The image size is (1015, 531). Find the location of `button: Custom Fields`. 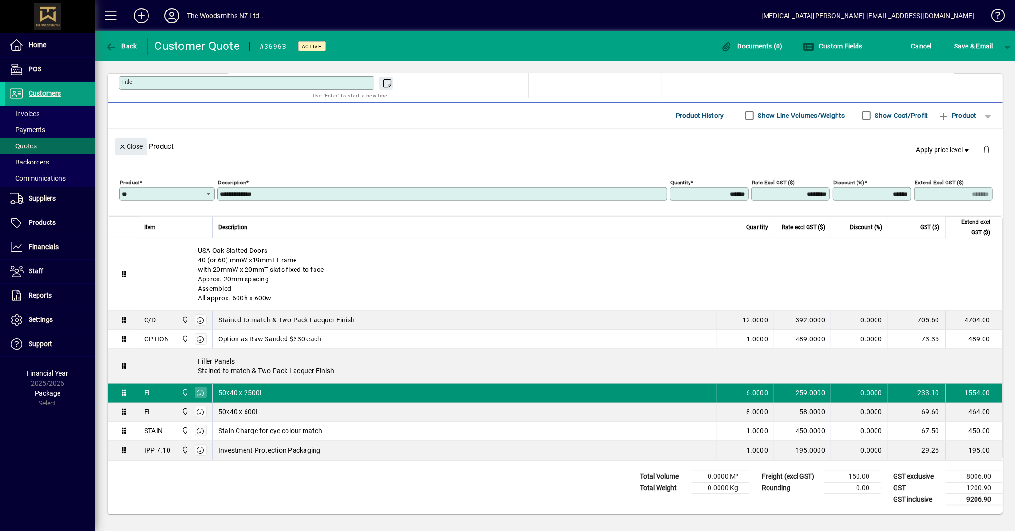

button: Custom Fields is located at coordinates (833, 46).